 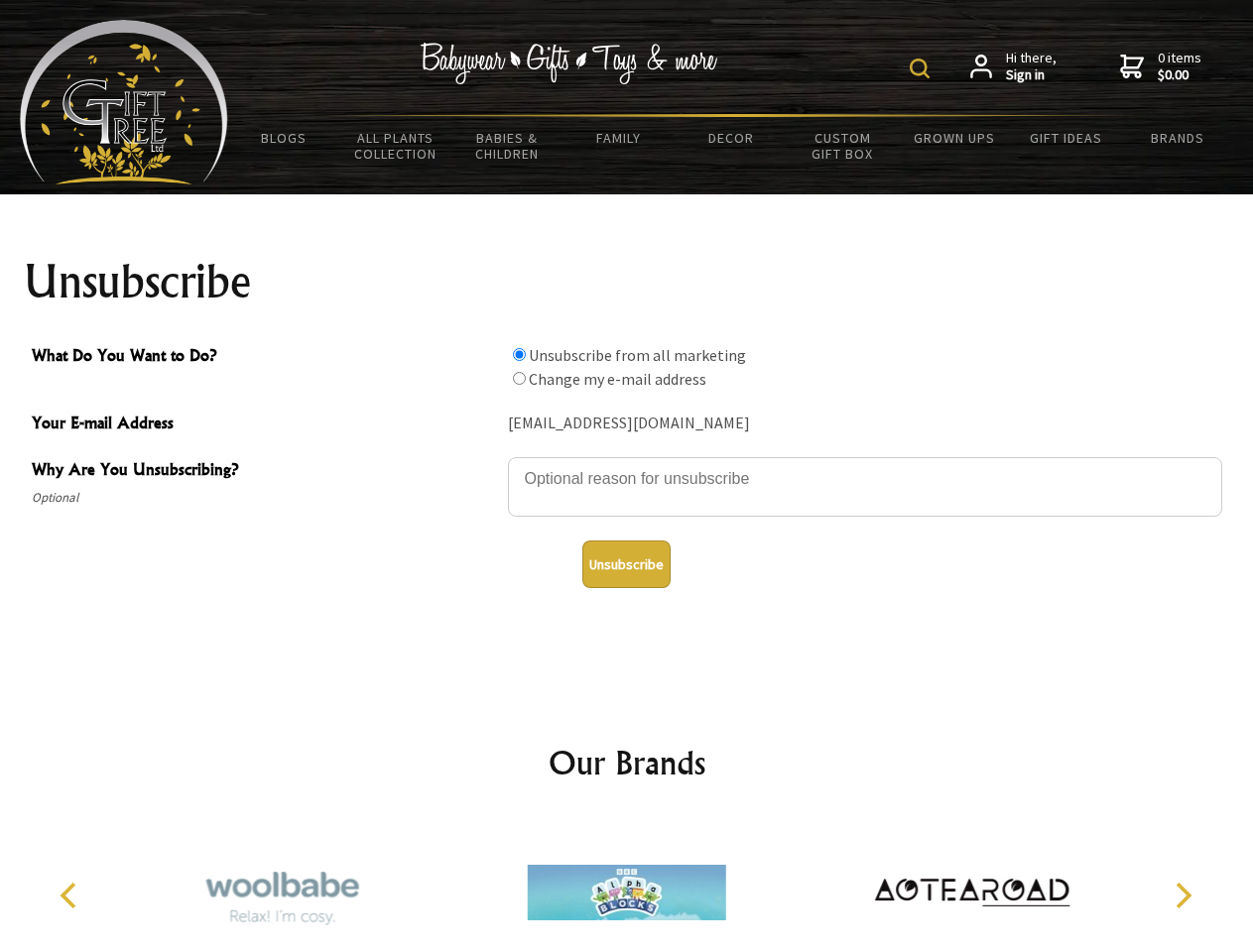 What do you see at coordinates (570, 64) in the screenshot?
I see `img: Babywear - Gifts - Toys & more` at bounding box center [570, 64].